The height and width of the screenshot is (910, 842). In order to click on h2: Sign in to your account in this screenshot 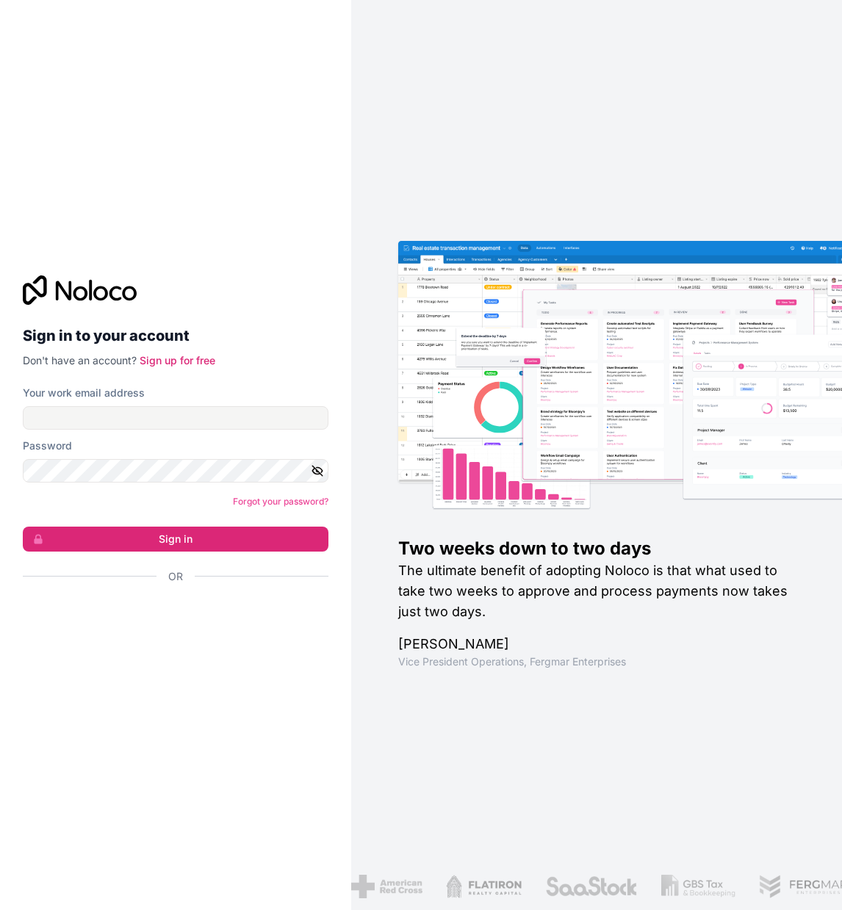, I will do `click(176, 336)`.